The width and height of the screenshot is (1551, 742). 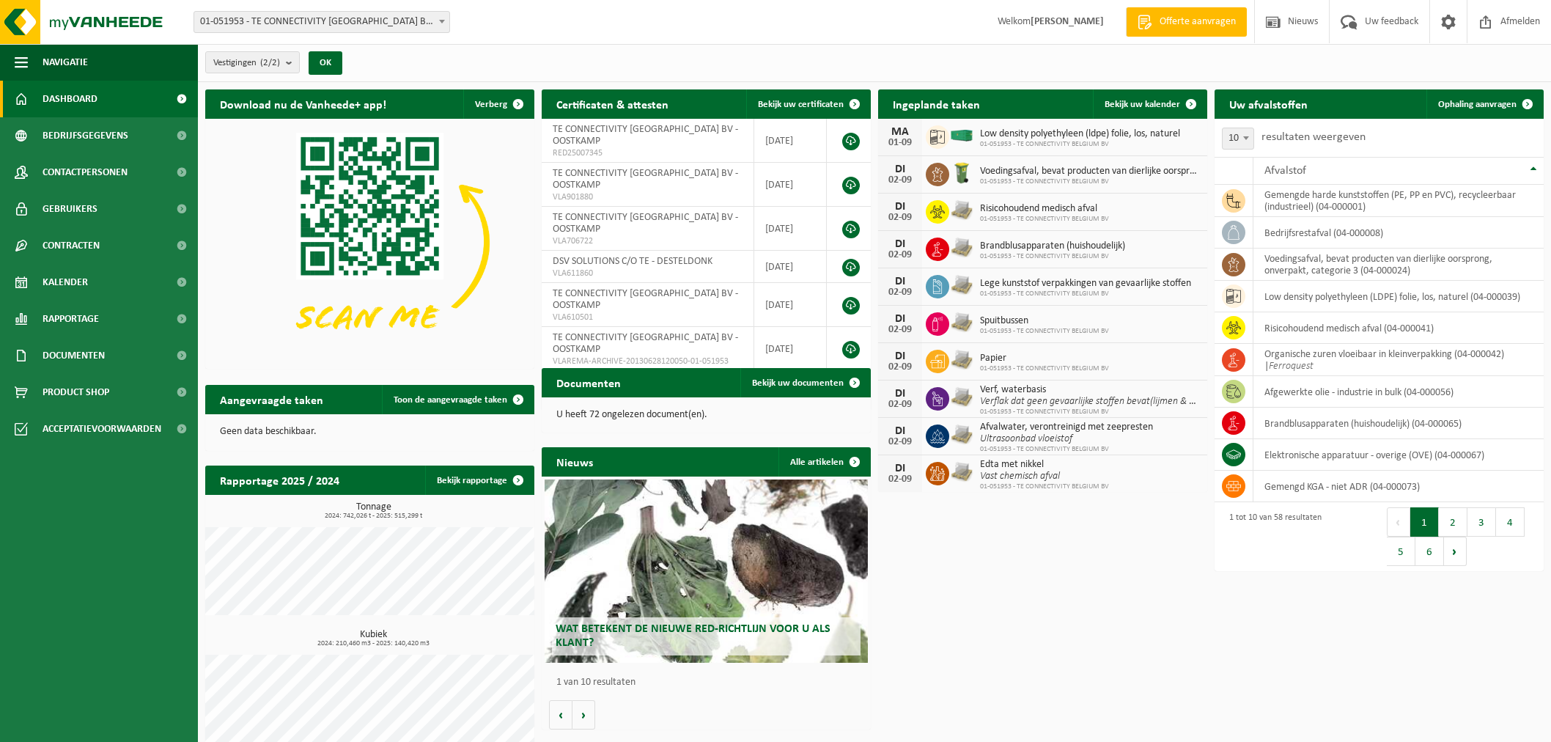 What do you see at coordinates (575, 461) in the screenshot?
I see `h2: Nieuws` at bounding box center [575, 461].